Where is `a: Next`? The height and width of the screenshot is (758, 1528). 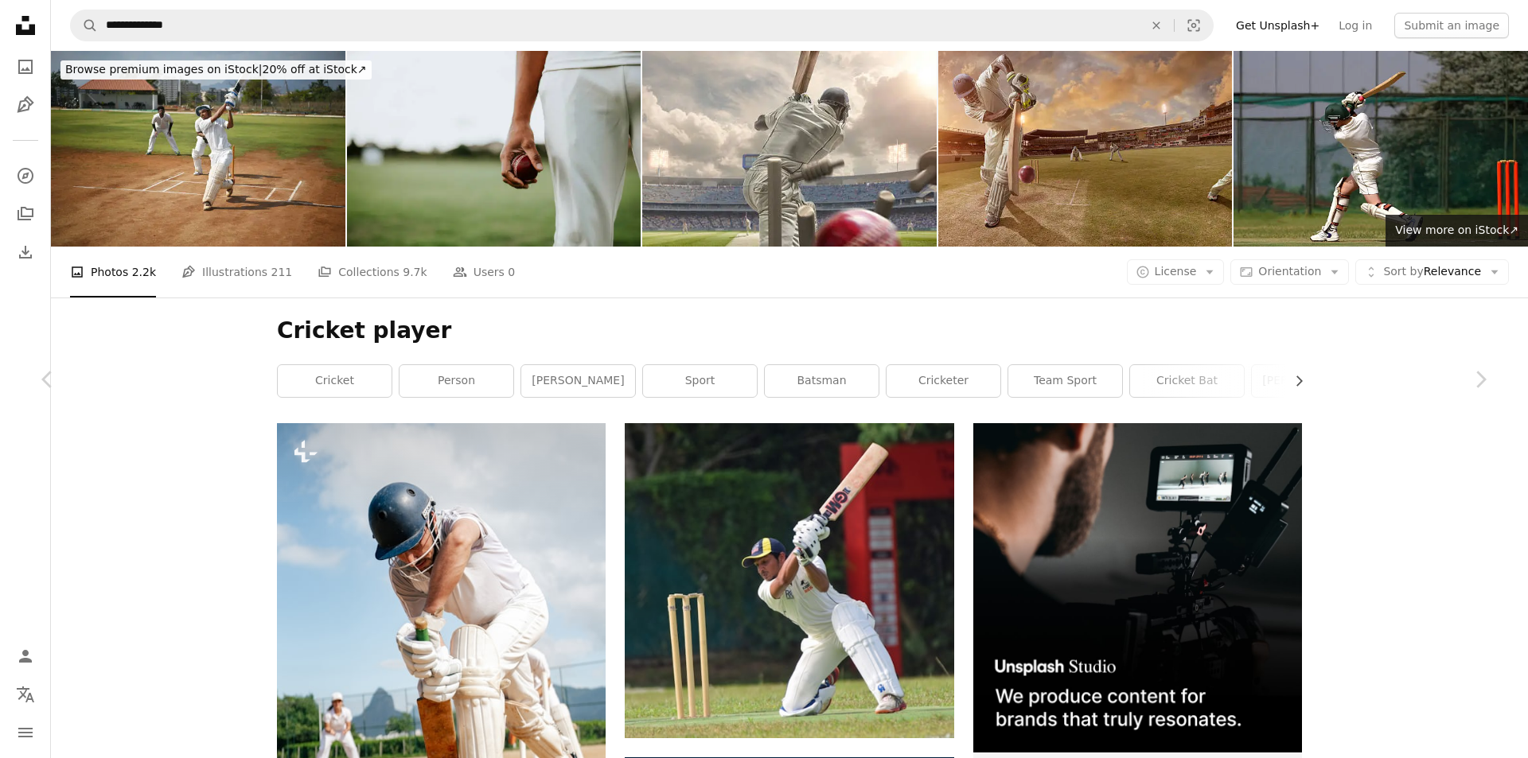
a: Next is located at coordinates (1480, 380).